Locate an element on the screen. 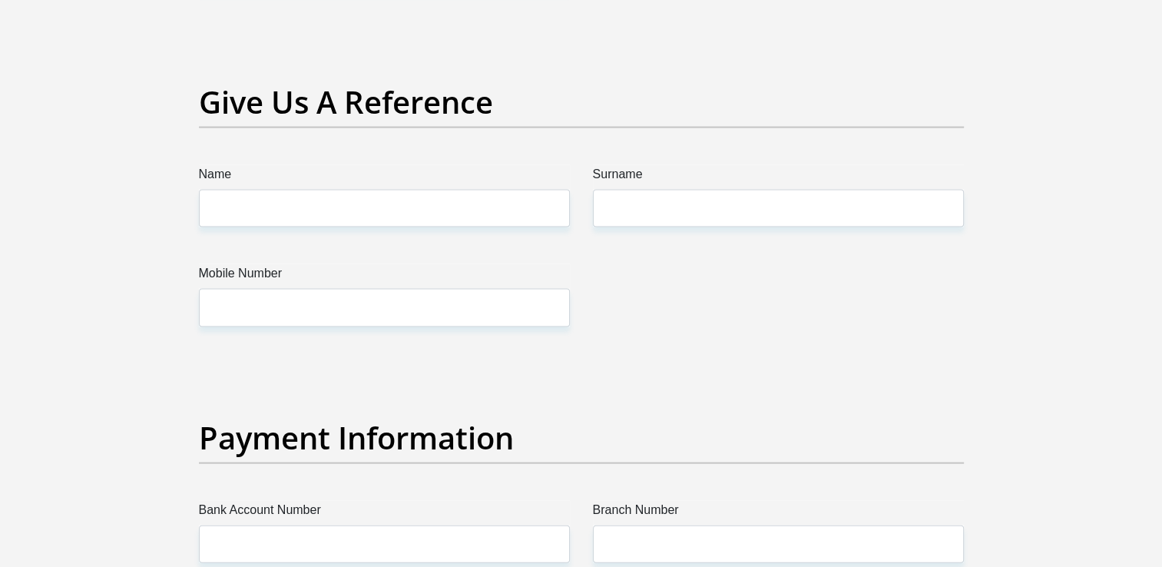 This screenshot has height=567, width=1162. input: Branch Number is located at coordinates (778, 544).